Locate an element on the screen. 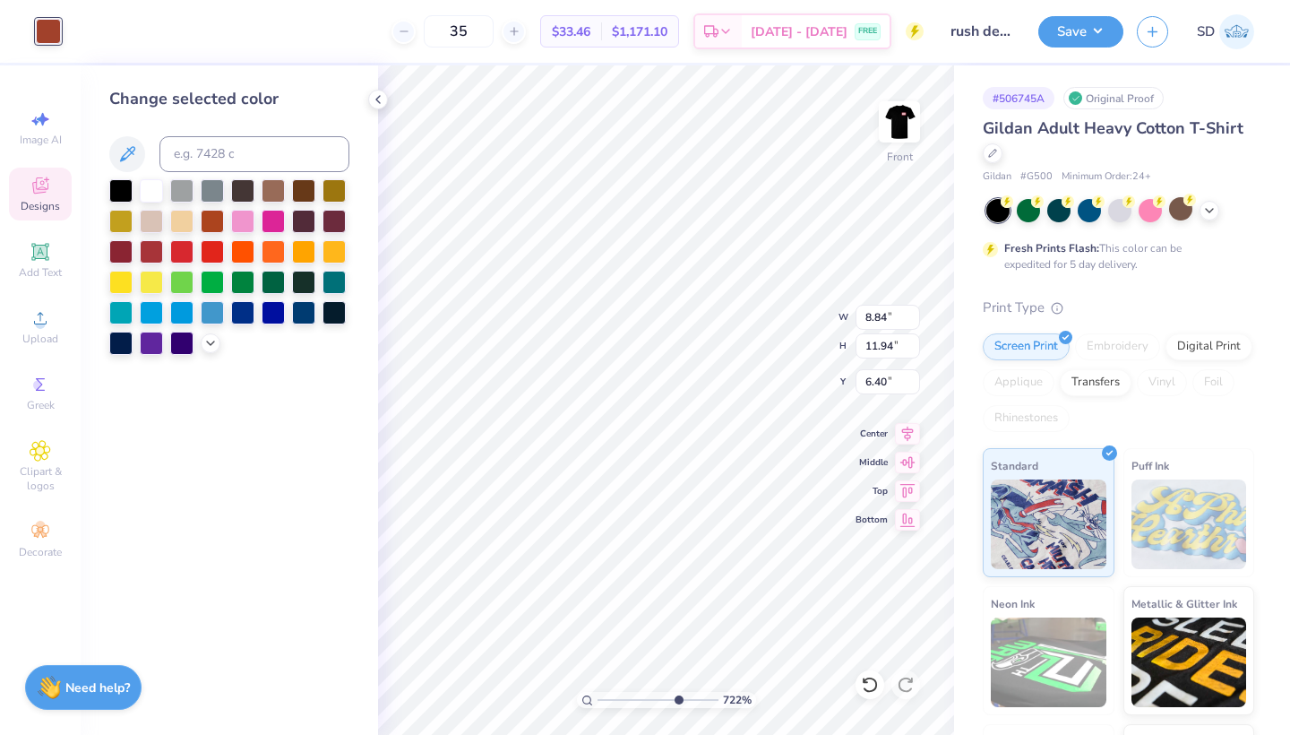  span: Decorate is located at coordinates (40, 552).